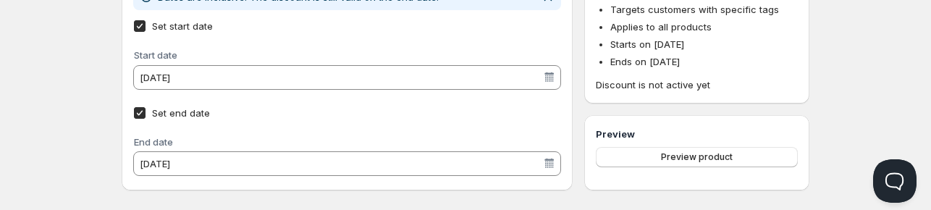 Image resolution: width=931 pixels, height=210 pixels. What do you see at coordinates (661, 27) in the screenshot?
I see `span: Applies to all products` at bounding box center [661, 27].